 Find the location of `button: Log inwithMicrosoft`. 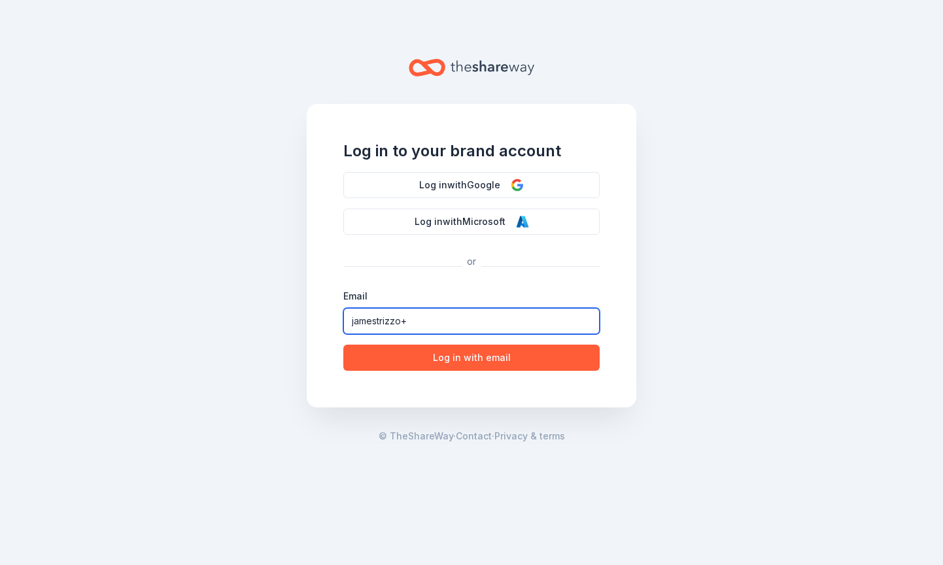

button: Log inwithMicrosoft is located at coordinates (472, 222).